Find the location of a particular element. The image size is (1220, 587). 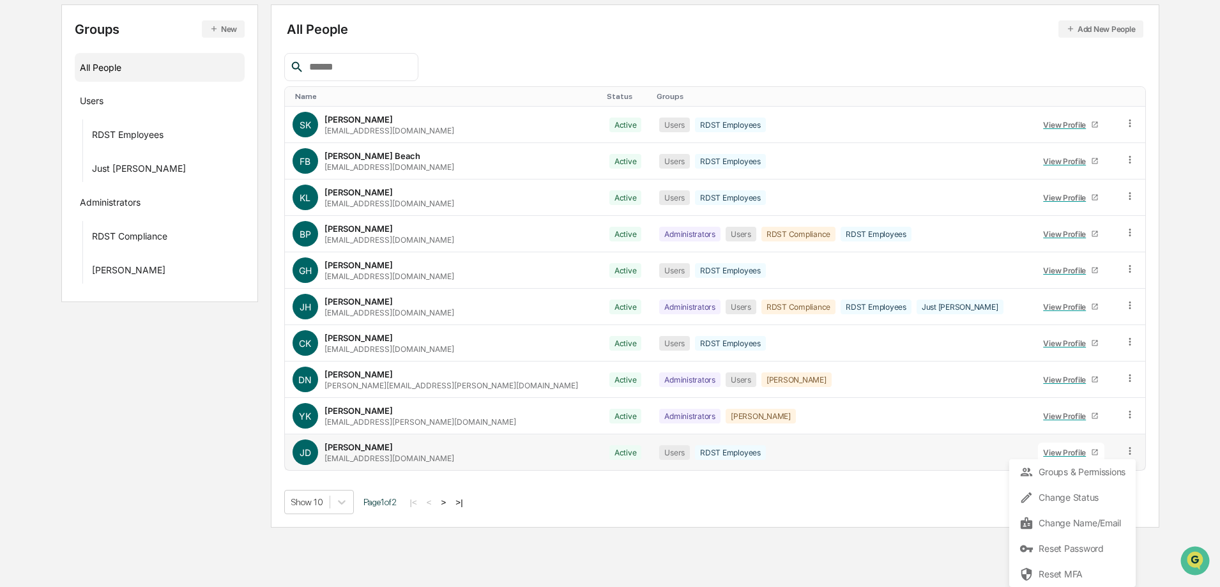

a: 🖐️Preclearance is located at coordinates (47, 167).